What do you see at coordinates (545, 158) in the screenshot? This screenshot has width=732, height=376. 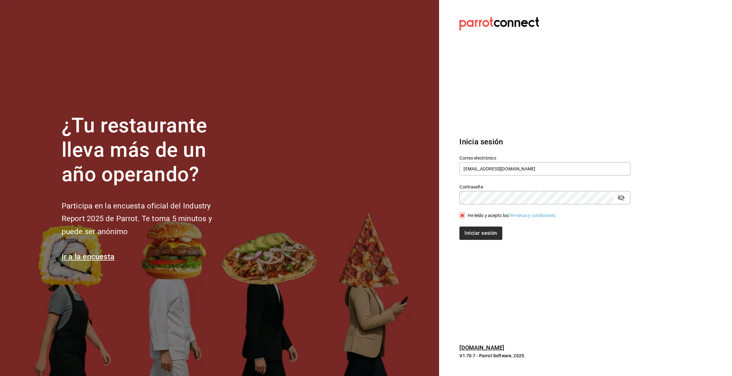 I see `label: Correo electrónico` at bounding box center [545, 158].